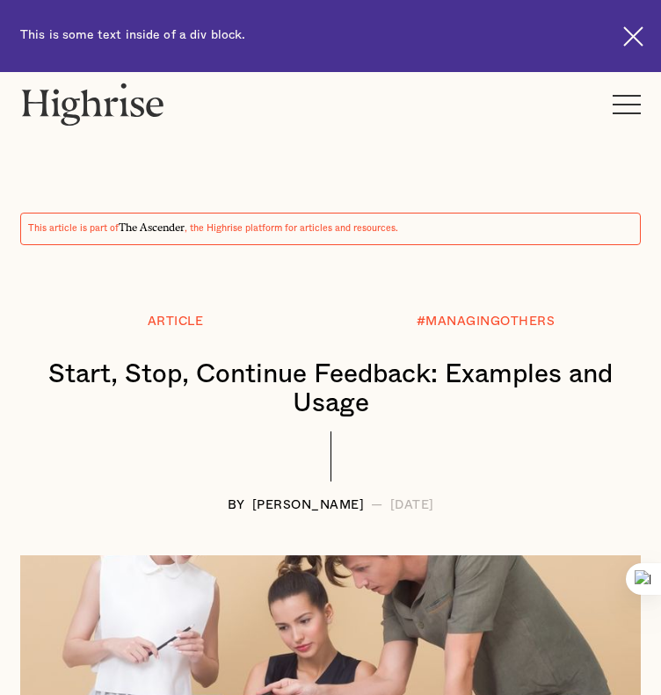 Image resolution: width=661 pixels, height=695 pixels. Describe the element at coordinates (236, 505) in the screenshot. I see `div: BY` at that location.